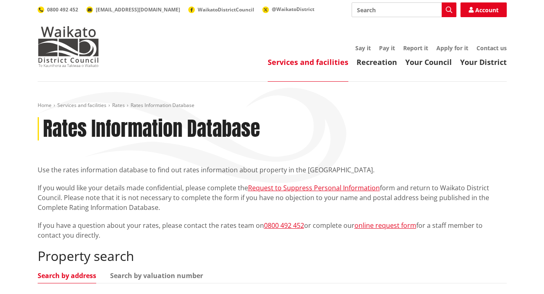  What do you see at coordinates (404, 10) in the screenshot?
I see `input: Search input` at bounding box center [404, 10].